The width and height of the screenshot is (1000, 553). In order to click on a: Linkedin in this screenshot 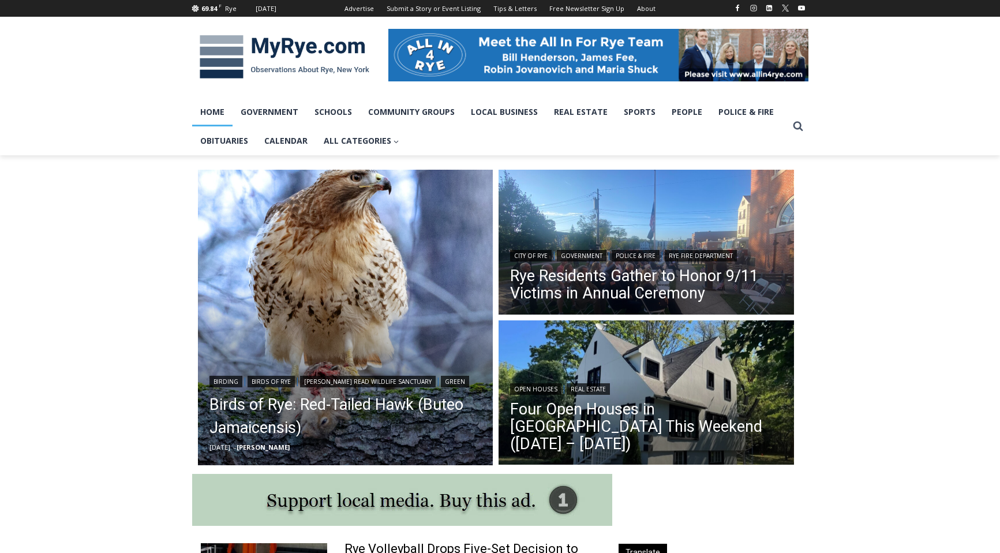, I will do `click(769, 8)`.